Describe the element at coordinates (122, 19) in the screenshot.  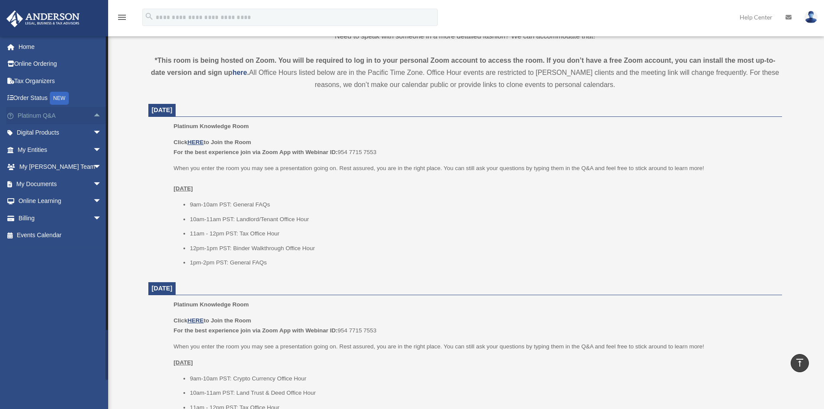
I see `a: menu` at that location.